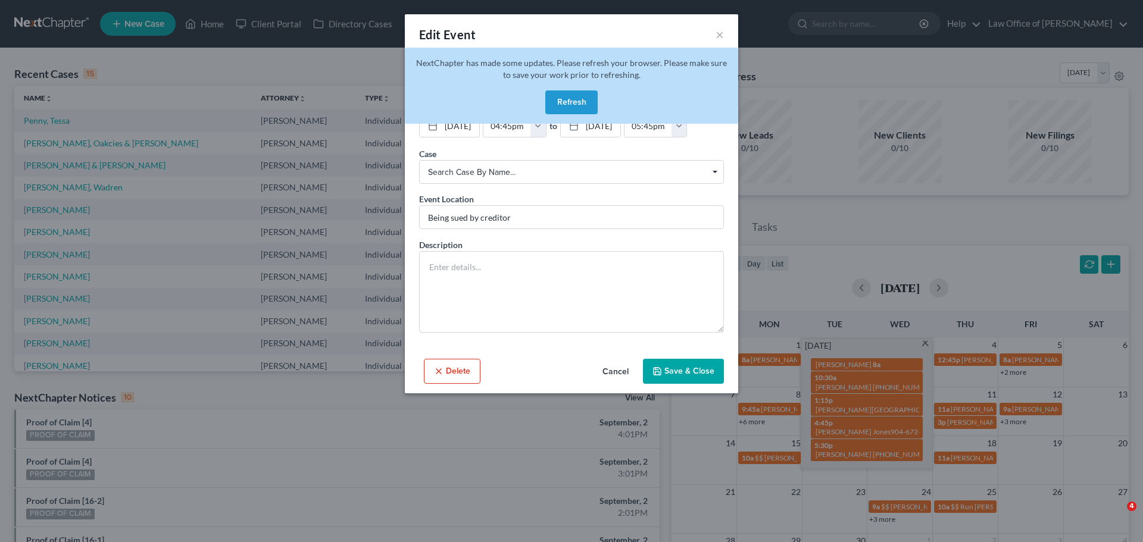 This screenshot has width=1143, height=542. What do you see at coordinates (447, 35) in the screenshot?
I see `span: Edit Event` at bounding box center [447, 35].